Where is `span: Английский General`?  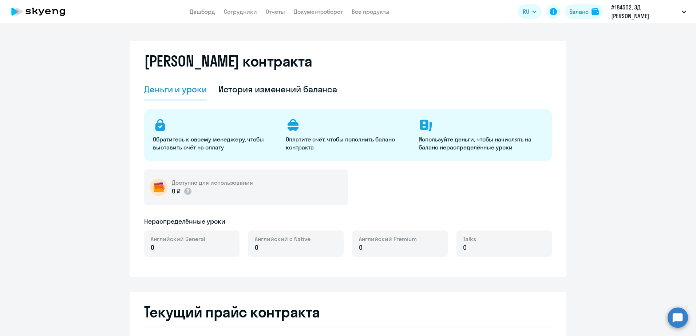 span: Английский General is located at coordinates (178, 239).